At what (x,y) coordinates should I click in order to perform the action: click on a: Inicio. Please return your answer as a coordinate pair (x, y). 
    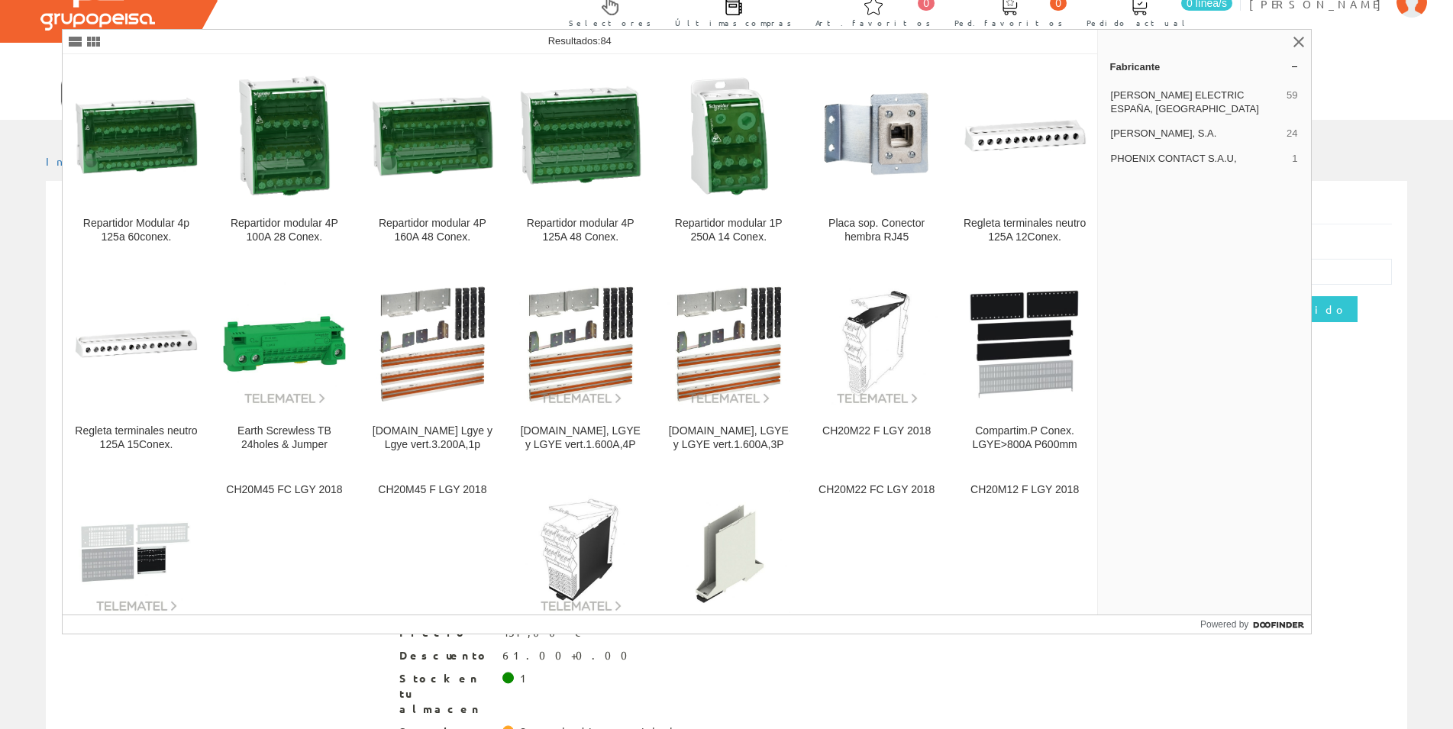
    Looking at the image, I should click on (78, 161).